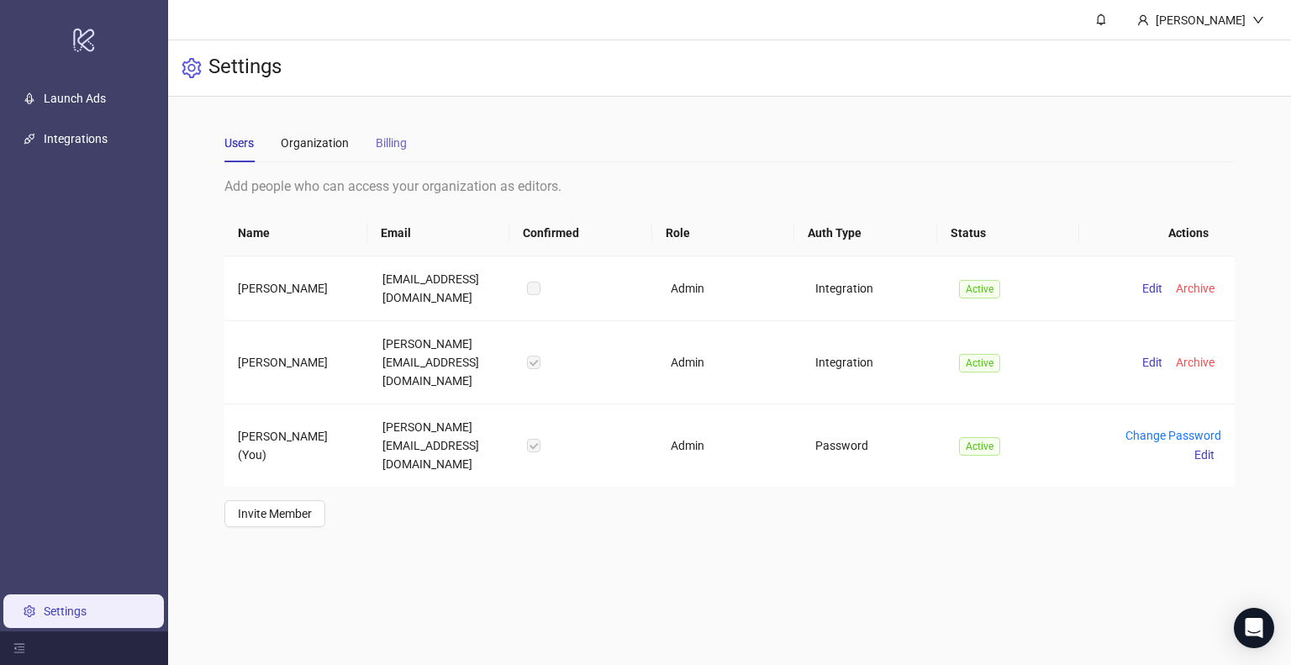 The height and width of the screenshot is (665, 1291). I want to click on a: Integrations, so click(76, 139).